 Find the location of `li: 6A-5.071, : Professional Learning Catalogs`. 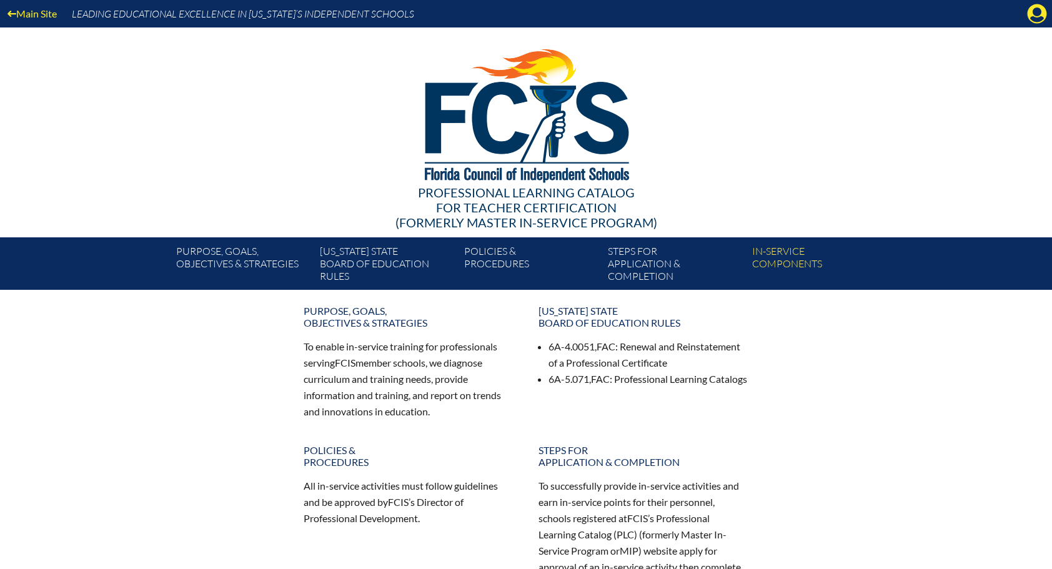

li: 6A-5.071, : Professional Learning Catalogs is located at coordinates (648, 379).